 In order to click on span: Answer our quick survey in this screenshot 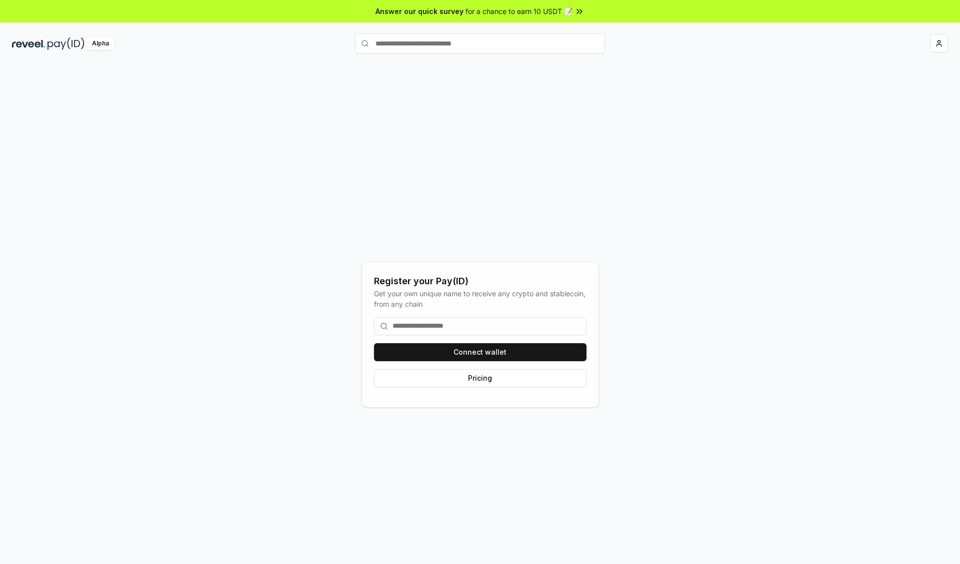, I will do `click(419, 11)`.